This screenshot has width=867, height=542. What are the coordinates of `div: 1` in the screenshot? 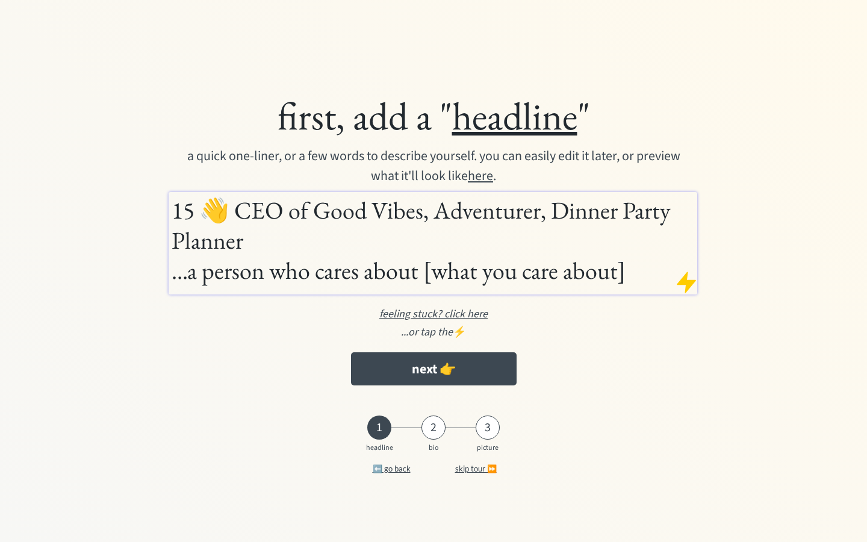 It's located at (379, 427).